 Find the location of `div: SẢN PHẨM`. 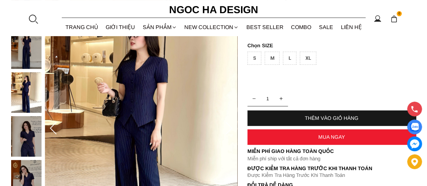

div: SẢN PHẨM is located at coordinates (160, 27).